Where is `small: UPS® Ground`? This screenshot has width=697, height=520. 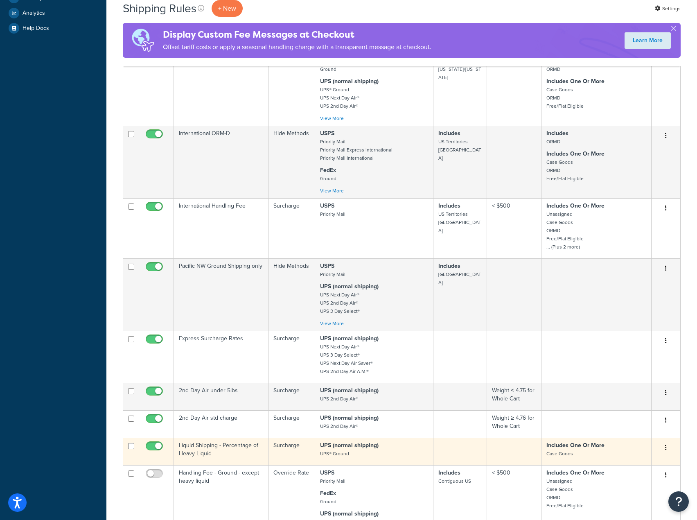 small: UPS® Ground is located at coordinates (335, 454).